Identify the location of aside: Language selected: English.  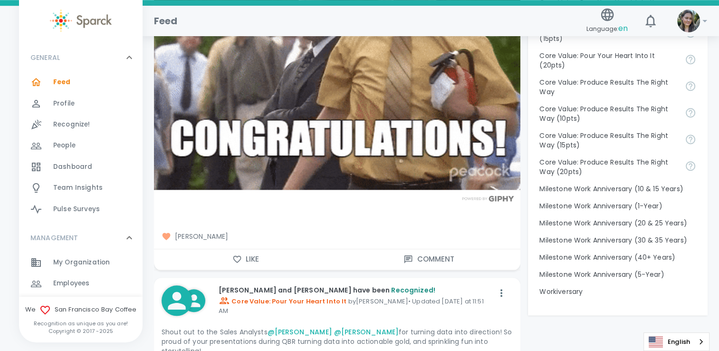
(677, 341).